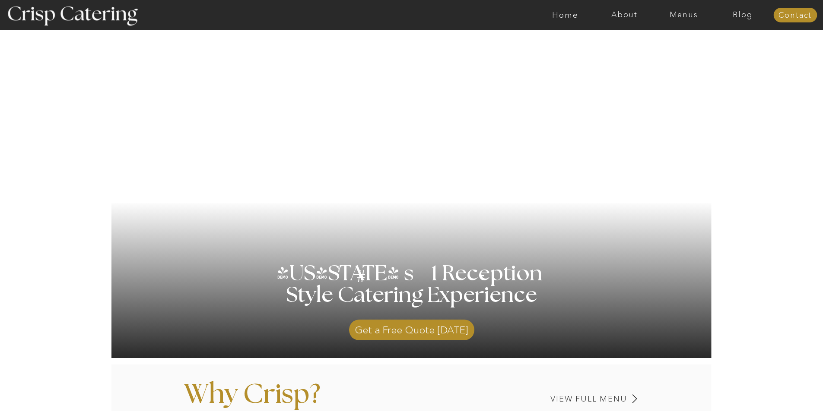 Image resolution: width=823 pixels, height=411 pixels. I want to click on nav: About, so click(624, 15).